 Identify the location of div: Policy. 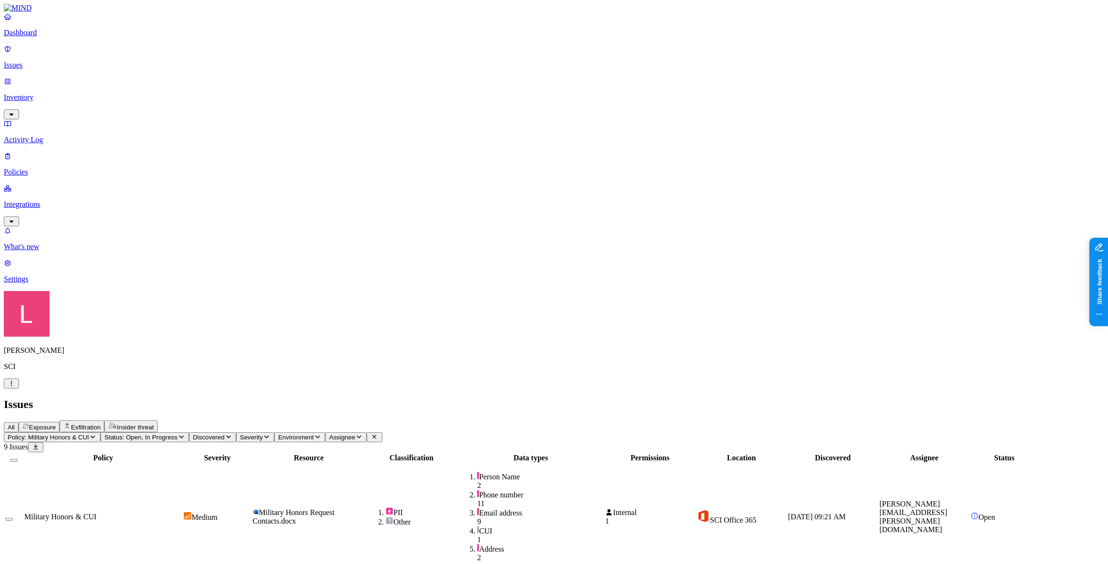
(103, 458).